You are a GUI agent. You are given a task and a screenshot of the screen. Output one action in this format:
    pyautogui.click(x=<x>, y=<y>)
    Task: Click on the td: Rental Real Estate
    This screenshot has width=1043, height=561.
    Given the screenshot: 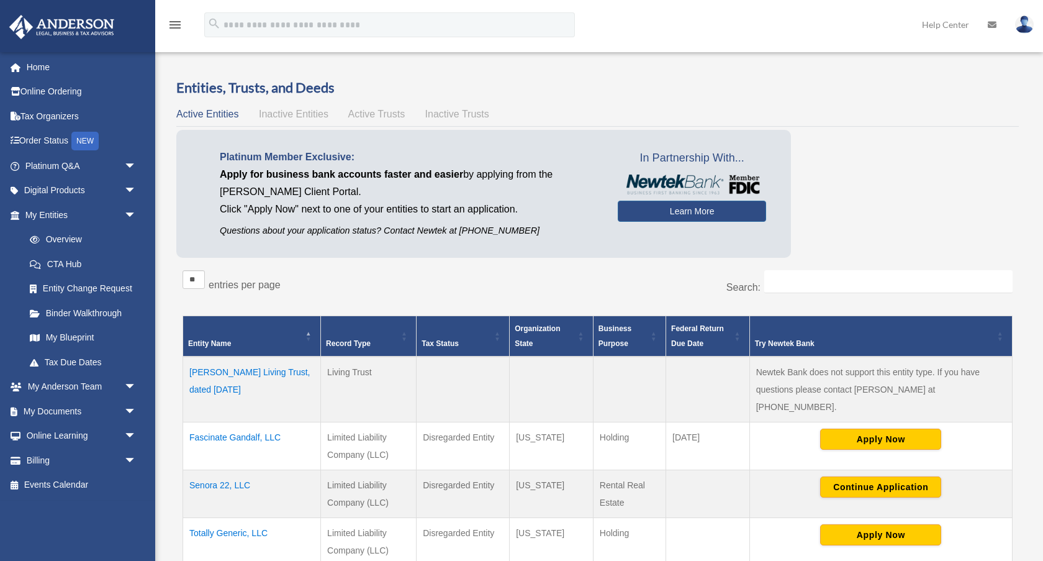 What is the action you would take?
    pyautogui.click(x=629, y=494)
    